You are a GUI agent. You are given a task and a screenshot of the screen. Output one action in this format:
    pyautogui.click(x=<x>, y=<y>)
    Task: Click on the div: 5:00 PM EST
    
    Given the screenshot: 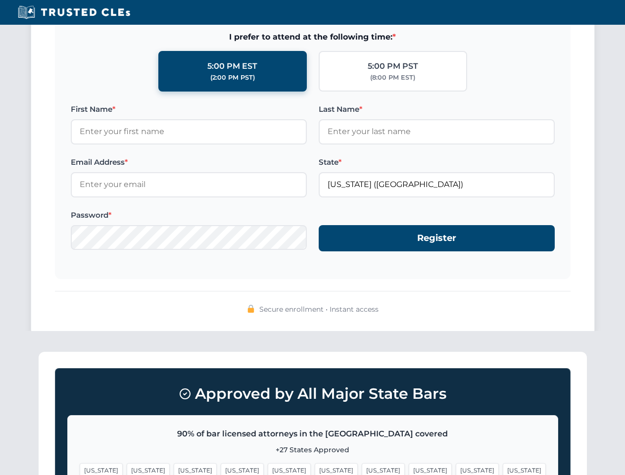 What is the action you would take?
    pyautogui.click(x=232, y=66)
    